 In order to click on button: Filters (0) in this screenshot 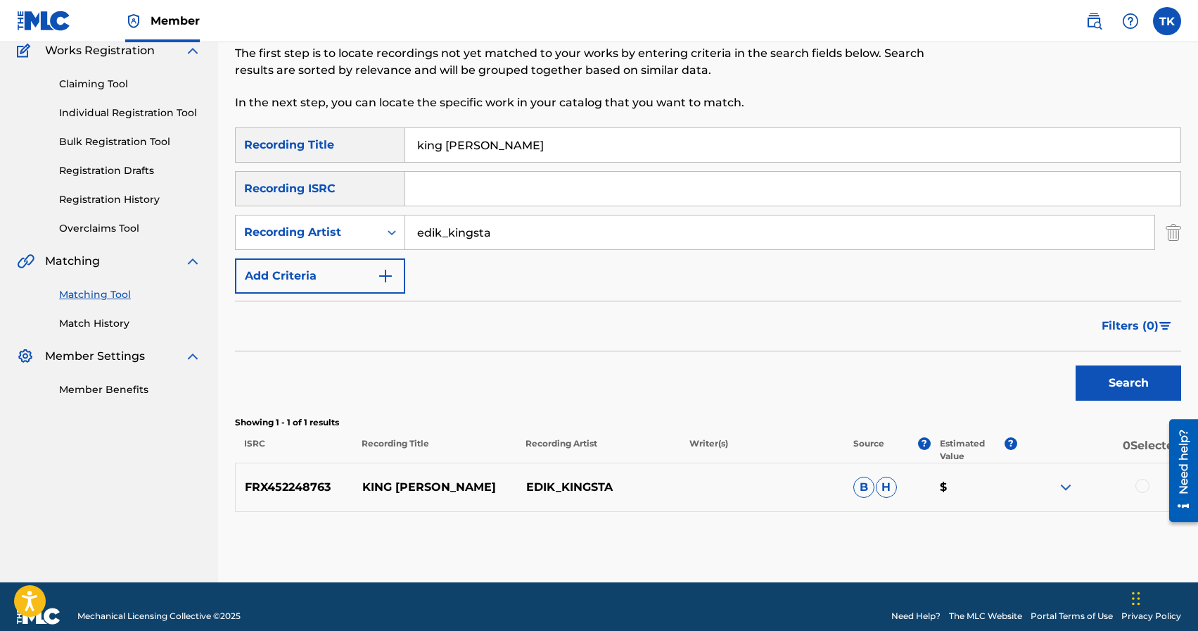, I will do `click(1137, 326)`.